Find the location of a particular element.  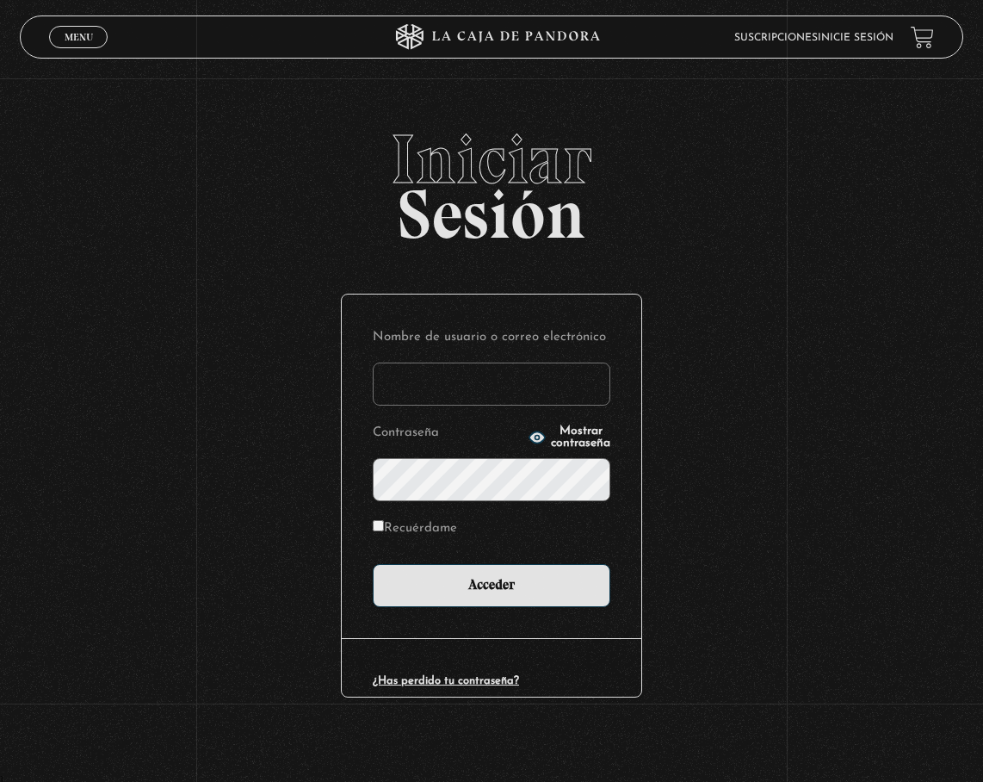

input: Recuérdame is located at coordinates (378, 525).